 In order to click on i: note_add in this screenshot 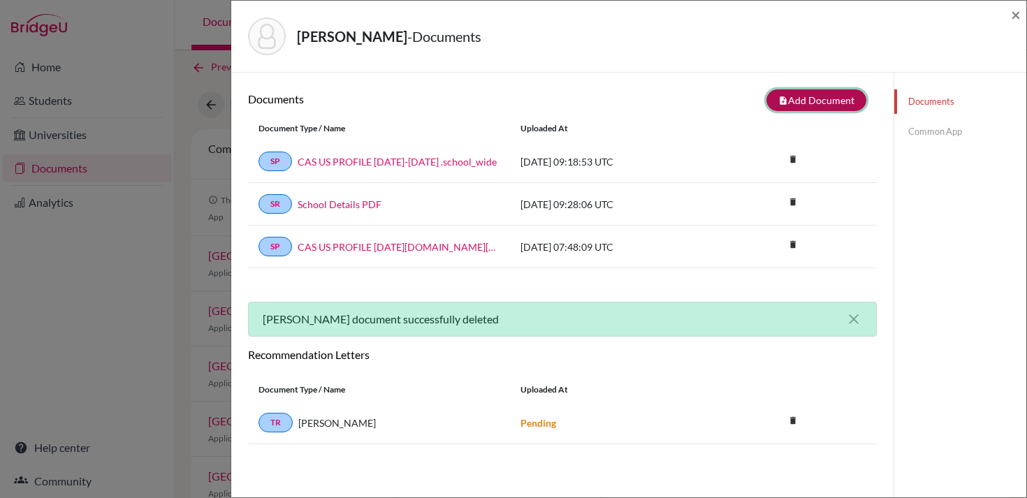, I will do `click(783, 101)`.